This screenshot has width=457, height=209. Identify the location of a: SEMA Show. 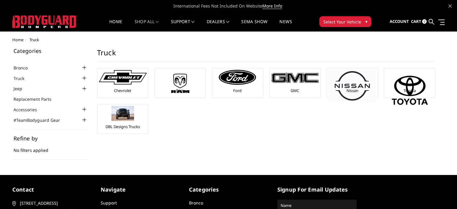
(254, 25).